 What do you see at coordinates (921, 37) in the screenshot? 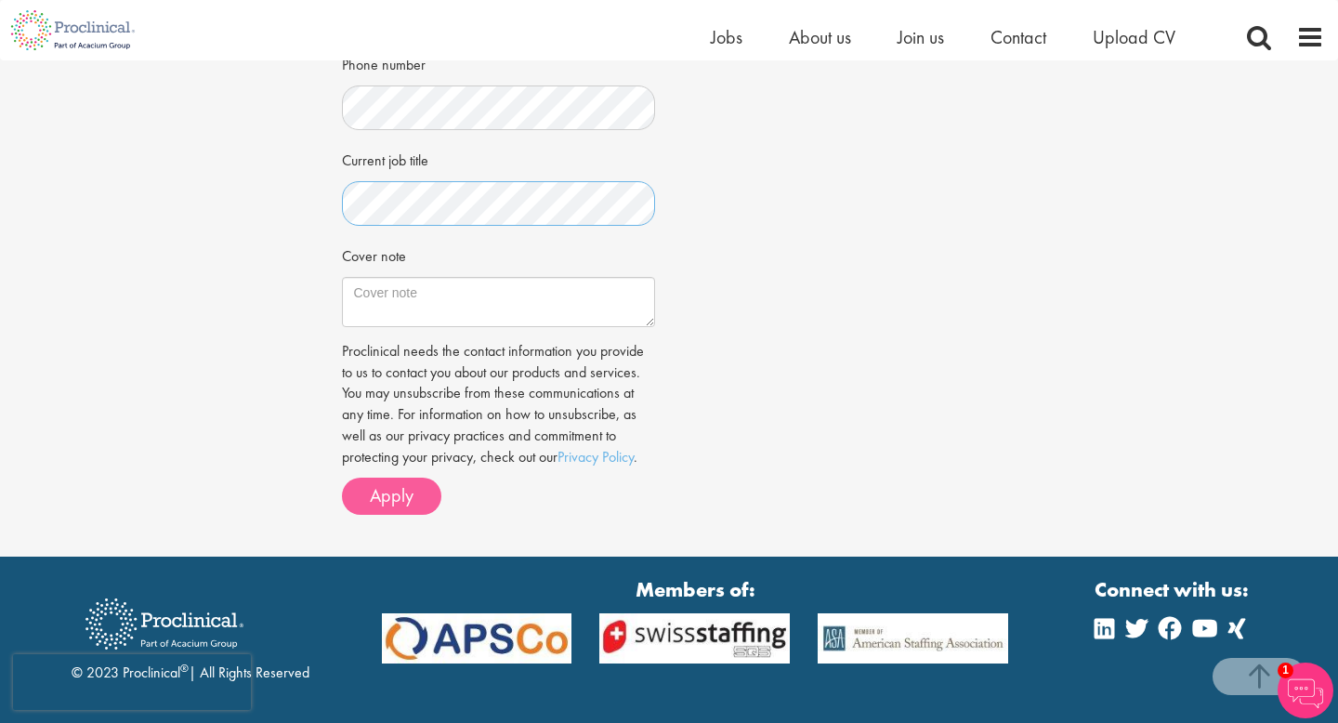
I see `a: Join us` at bounding box center [921, 37].